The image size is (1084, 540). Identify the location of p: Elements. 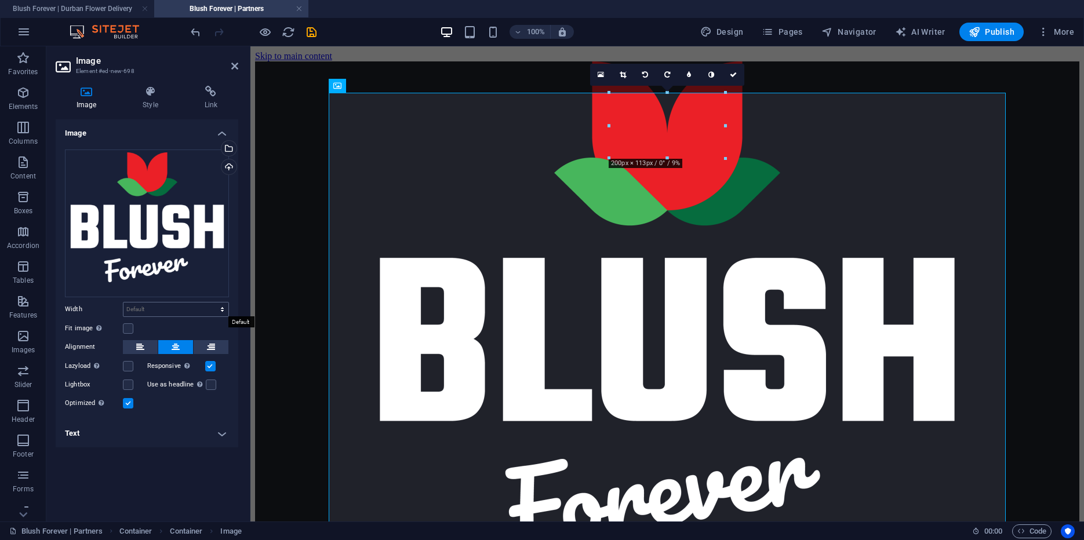
(23, 107).